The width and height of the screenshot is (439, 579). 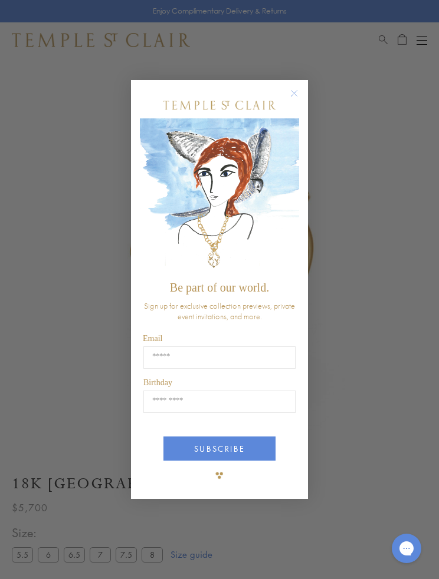 I want to click on img: c4a9eb12-d91a-4d4a-8ee0-386386f4f338.jpeg, so click(x=219, y=197).